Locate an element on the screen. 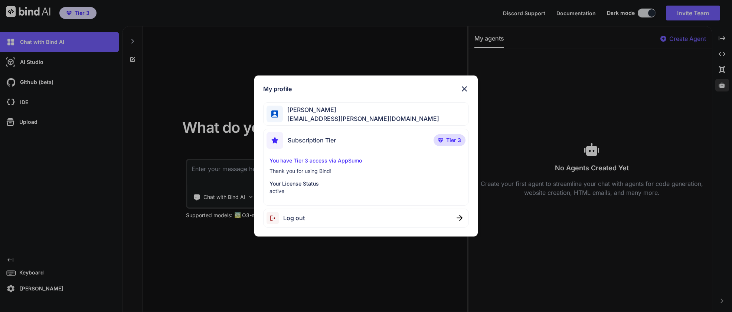 The height and width of the screenshot is (312, 732). img: subscription is located at coordinates (275, 140).